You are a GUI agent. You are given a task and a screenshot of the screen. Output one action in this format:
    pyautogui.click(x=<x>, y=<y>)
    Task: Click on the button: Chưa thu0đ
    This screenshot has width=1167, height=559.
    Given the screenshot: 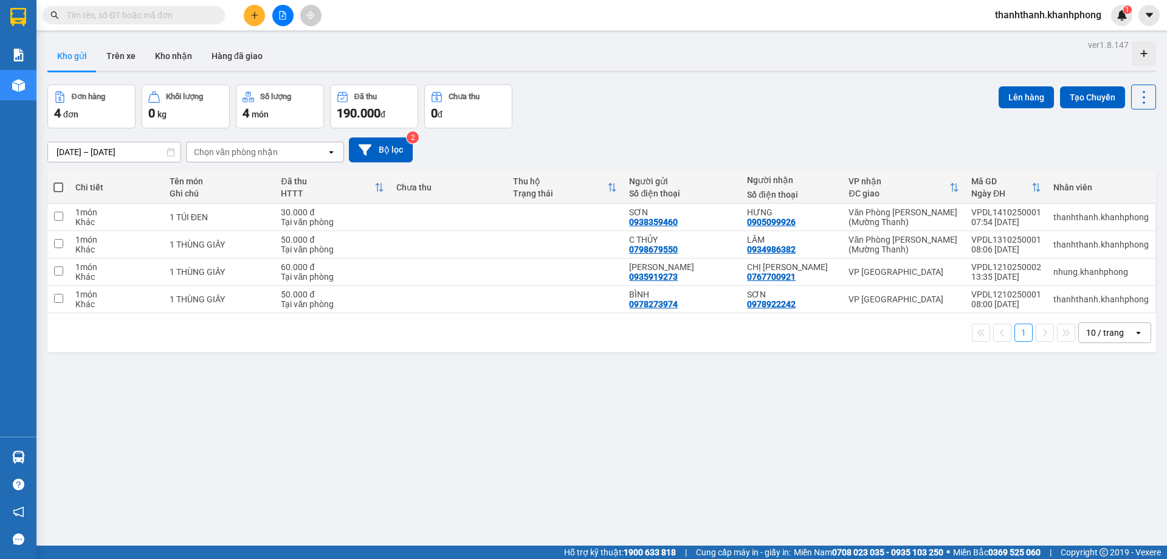 What is the action you would take?
    pyautogui.click(x=468, y=106)
    